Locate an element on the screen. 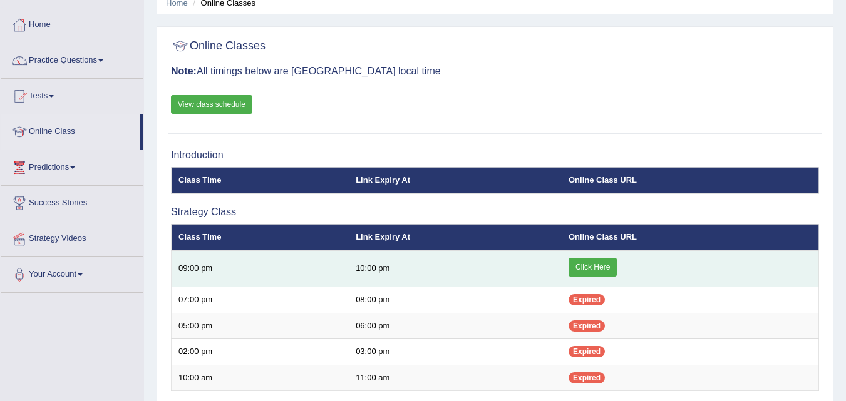  a: View class schedule is located at coordinates (212, 105).